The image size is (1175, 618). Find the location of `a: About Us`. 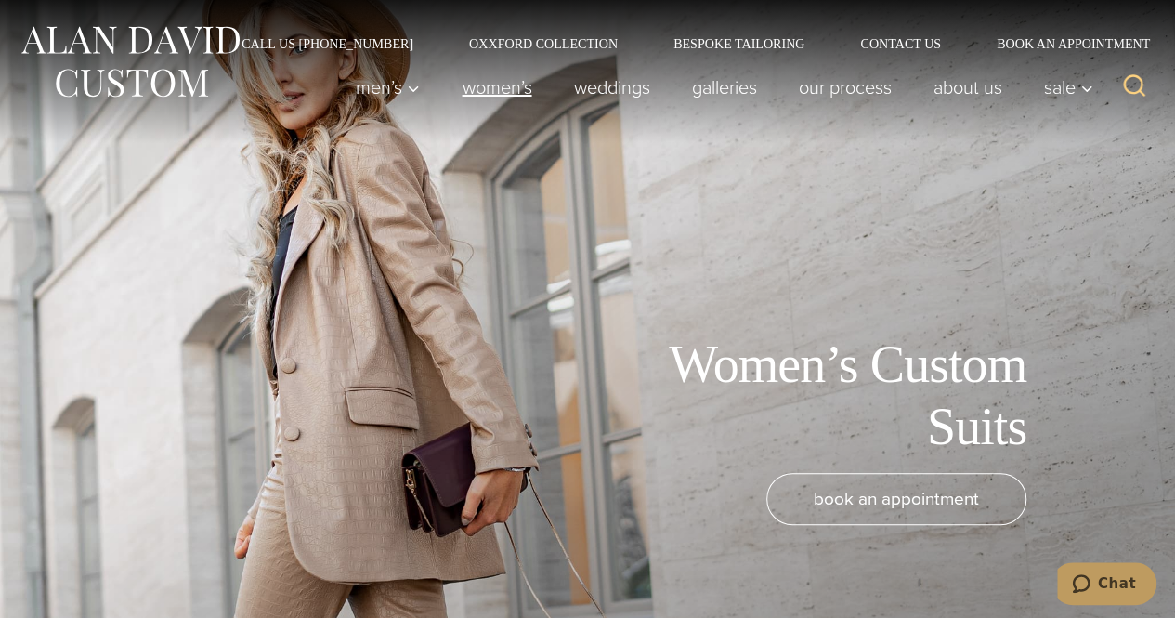

a: About Us is located at coordinates (967, 87).